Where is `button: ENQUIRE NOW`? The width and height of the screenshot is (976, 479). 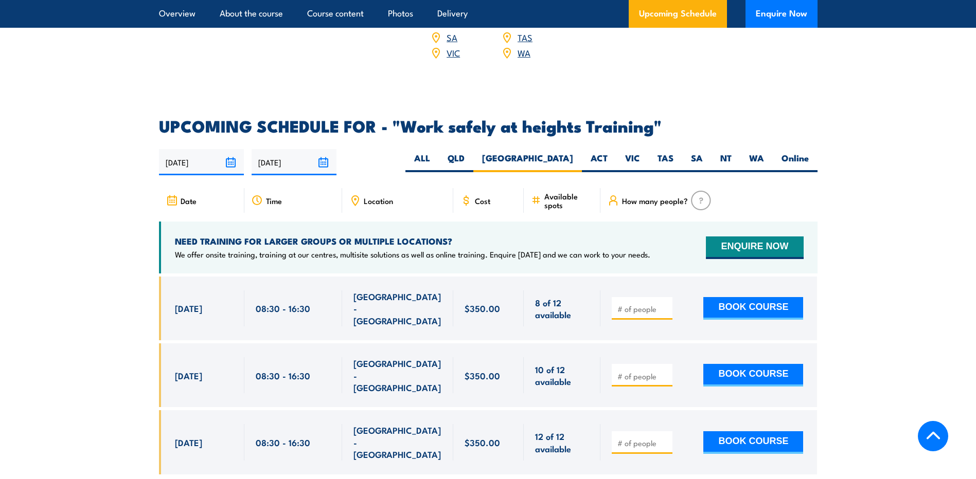 button: ENQUIRE NOW is located at coordinates (754, 248).